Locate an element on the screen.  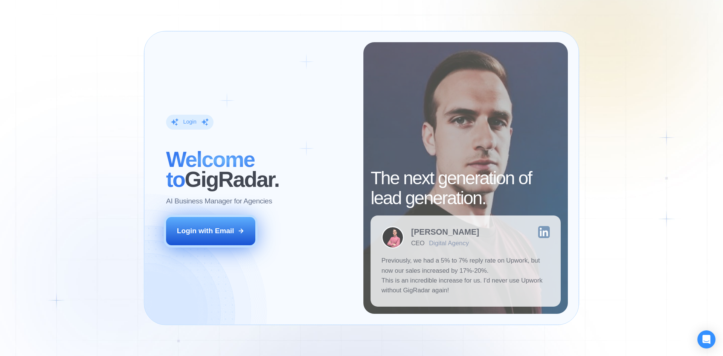
div: Digital Agency is located at coordinates (449, 243).